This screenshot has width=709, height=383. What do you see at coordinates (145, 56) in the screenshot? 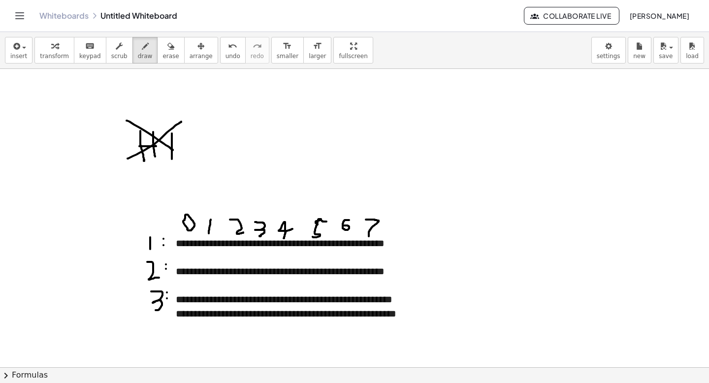
I see `span: draw` at bounding box center [145, 56].